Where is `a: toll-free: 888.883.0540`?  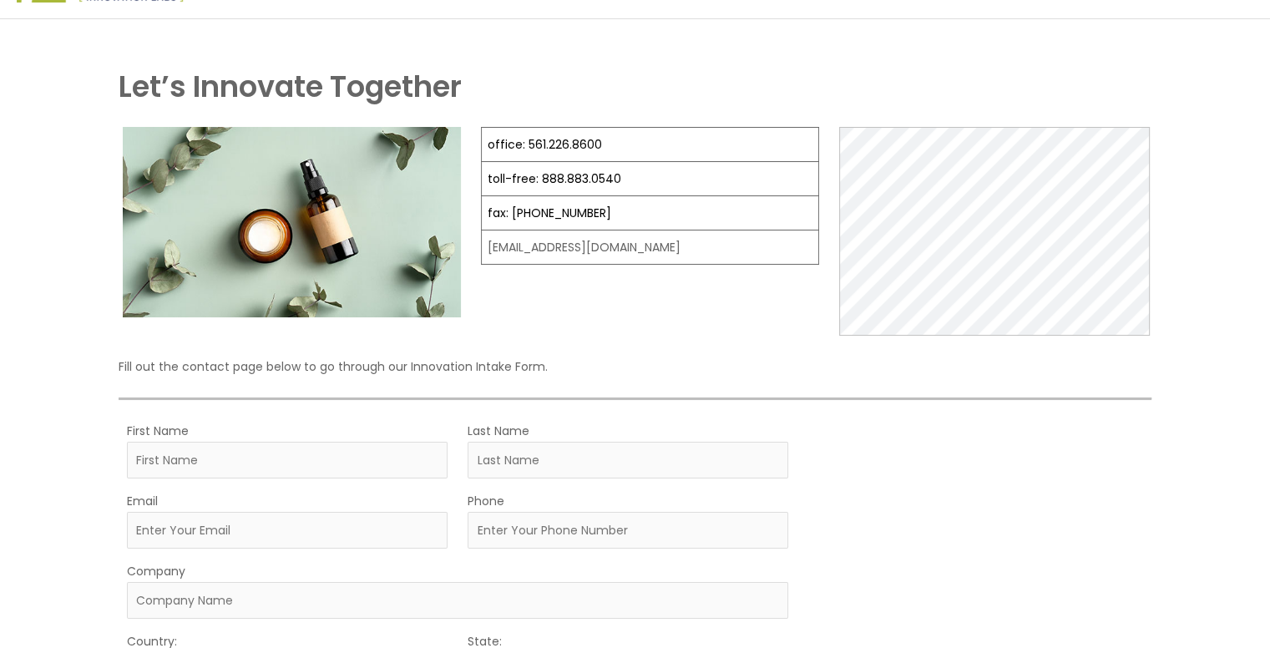 a: toll-free: 888.883.0540 is located at coordinates (554, 179).